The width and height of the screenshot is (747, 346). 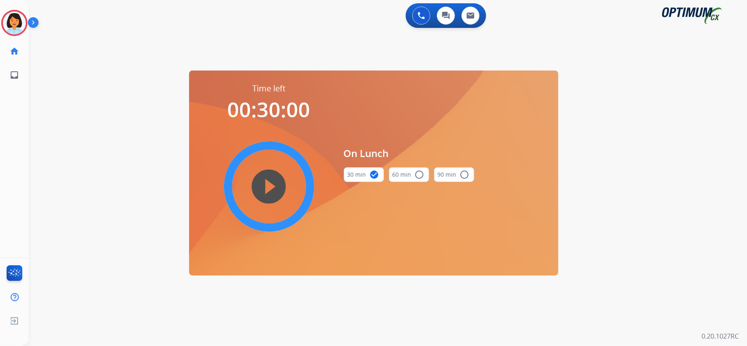 What do you see at coordinates (269, 110) in the screenshot?
I see `span: 00:30:00` at bounding box center [269, 110].